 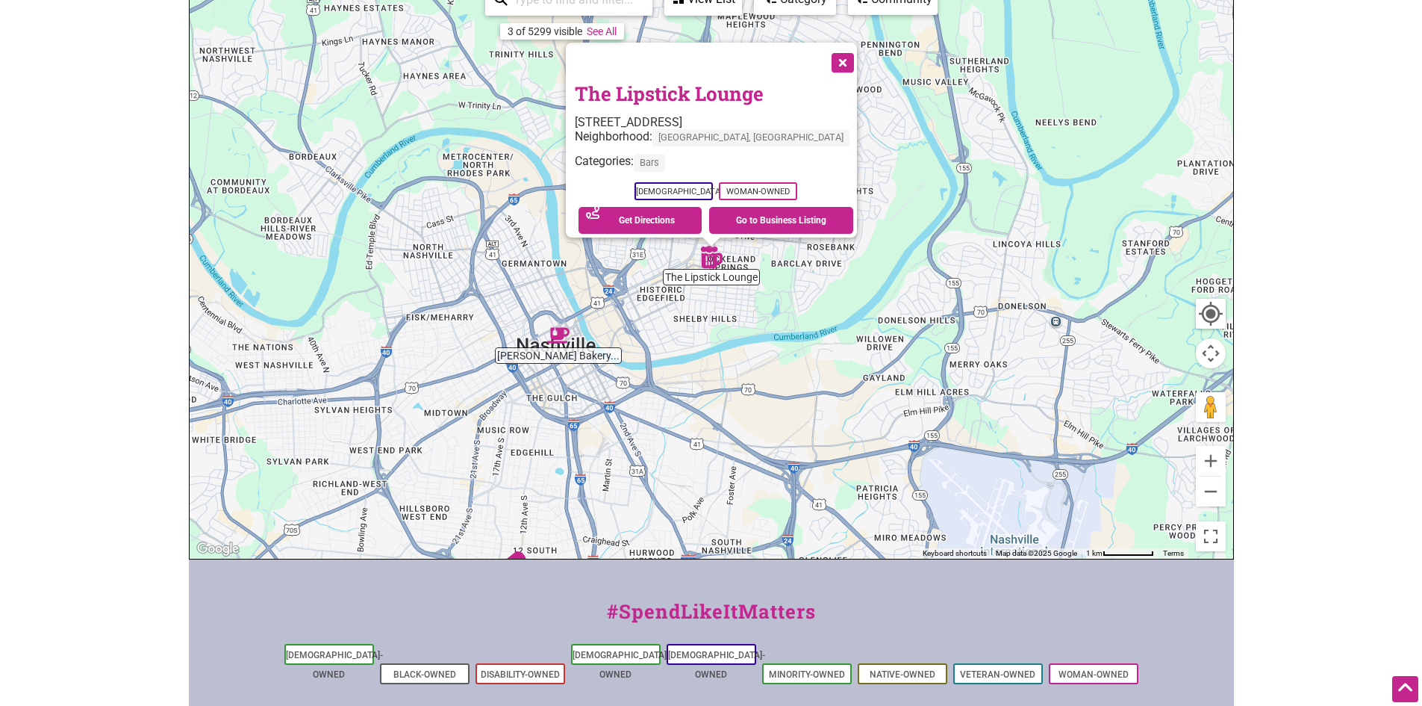 I want to click on div: Scroll Back to Top, so click(x=1405, y=688).